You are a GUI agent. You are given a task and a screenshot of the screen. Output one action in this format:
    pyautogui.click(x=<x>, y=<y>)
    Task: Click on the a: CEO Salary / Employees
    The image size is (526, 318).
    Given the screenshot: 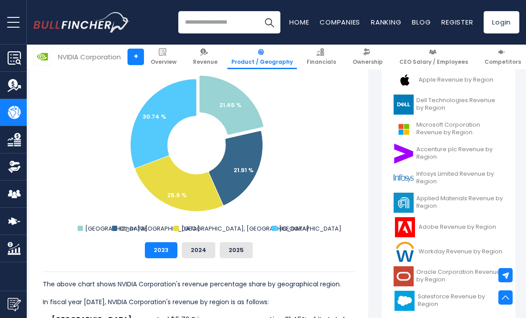 What is the action you would take?
    pyautogui.click(x=434, y=57)
    